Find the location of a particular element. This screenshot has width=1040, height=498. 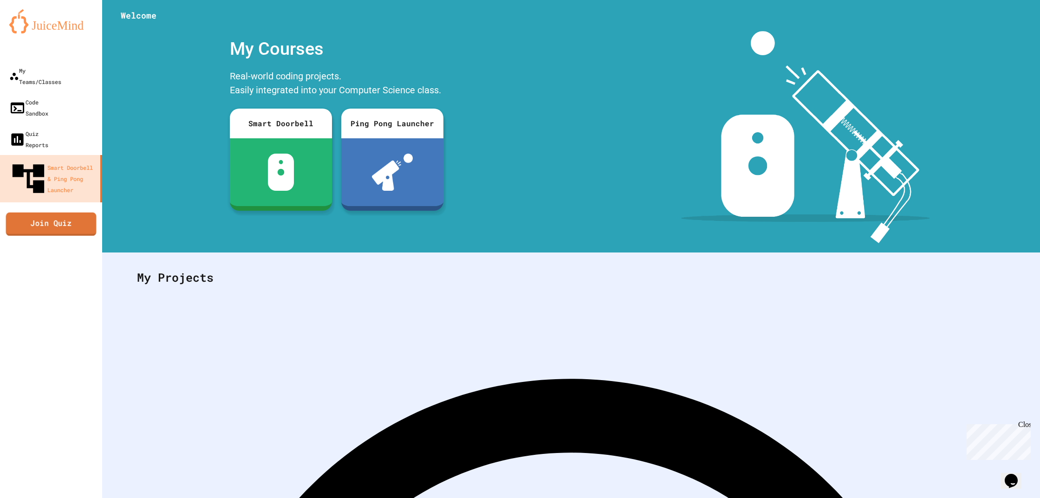

div: Smart Doorbell & Ping Pong Launcher is located at coordinates (53, 179).